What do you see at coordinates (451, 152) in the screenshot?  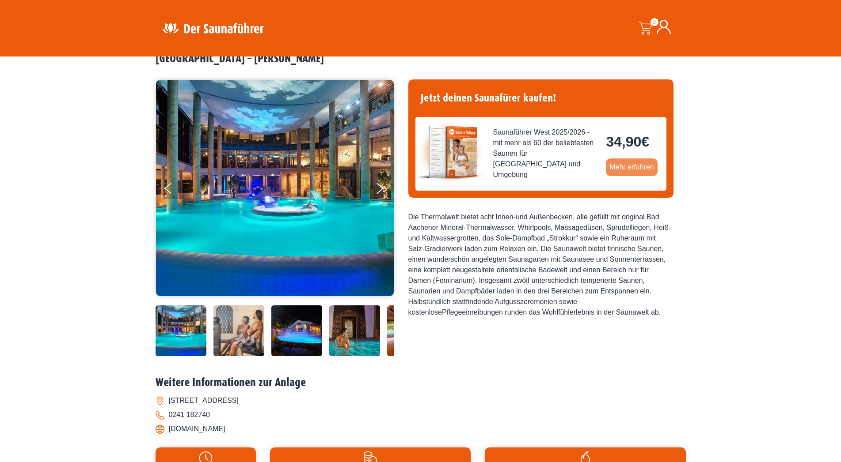 I see `img: der-saunafuehrer-2025-west.jpg` at bounding box center [451, 152].